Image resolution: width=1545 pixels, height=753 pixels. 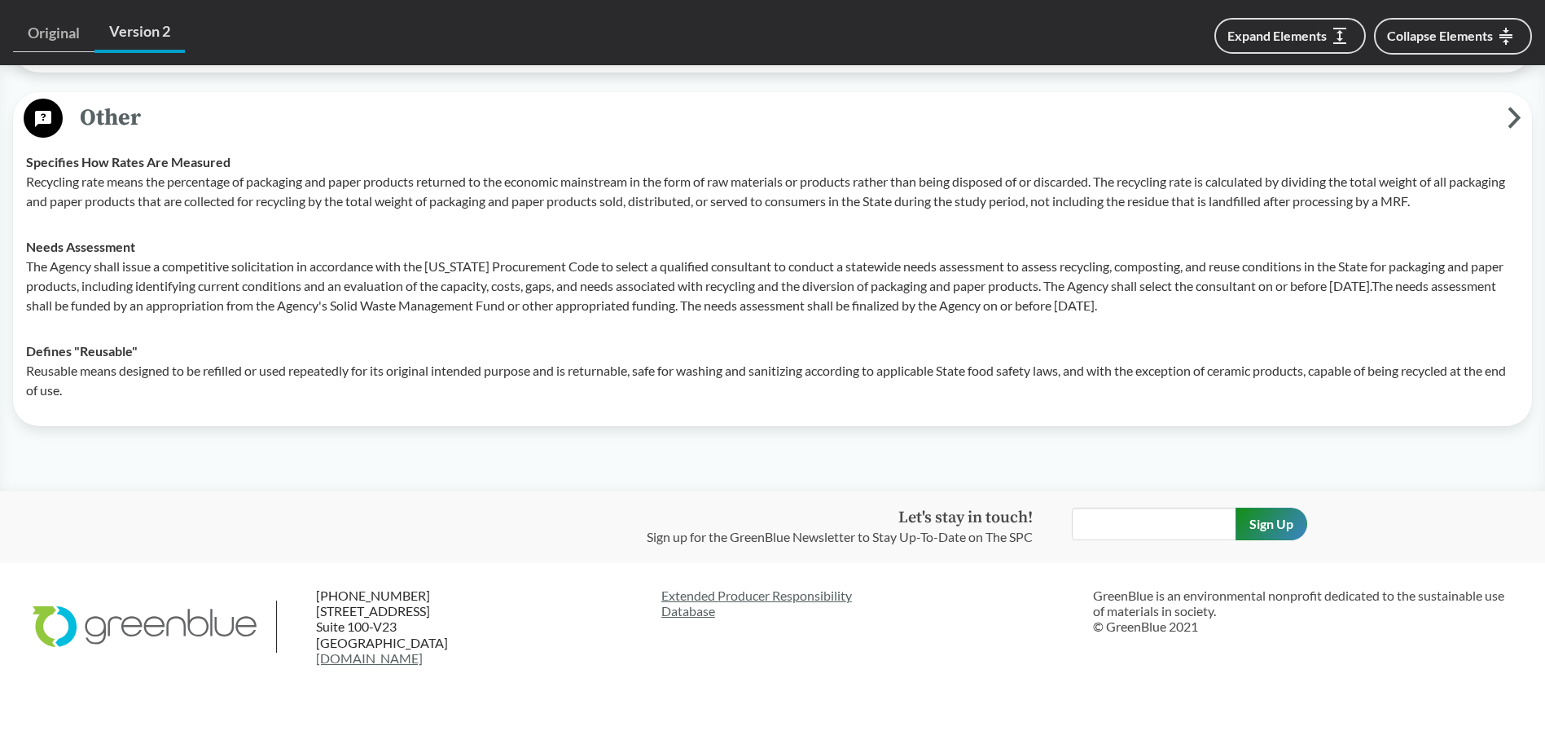 I want to click on button: Expand Elements, so click(x=1290, y=36).